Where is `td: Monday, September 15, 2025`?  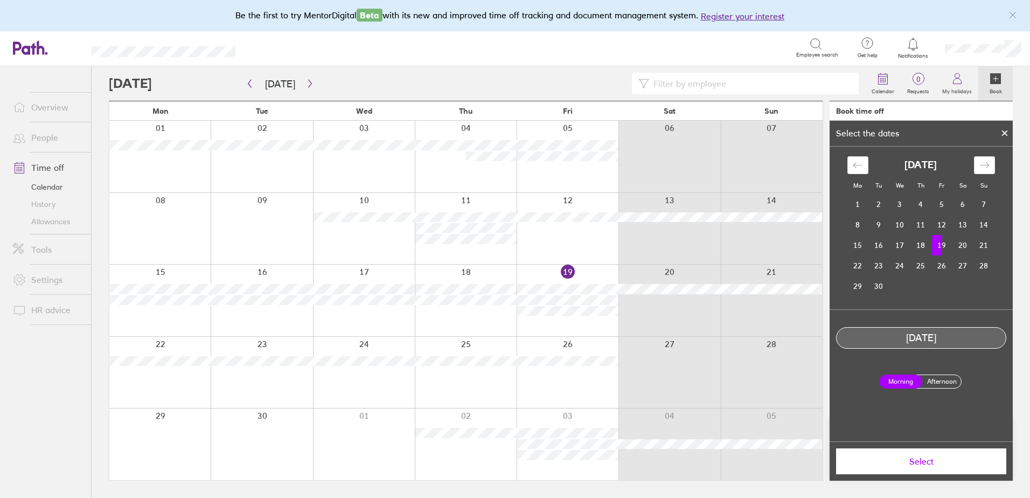
td: Monday, September 15, 2025 is located at coordinates (858, 245).